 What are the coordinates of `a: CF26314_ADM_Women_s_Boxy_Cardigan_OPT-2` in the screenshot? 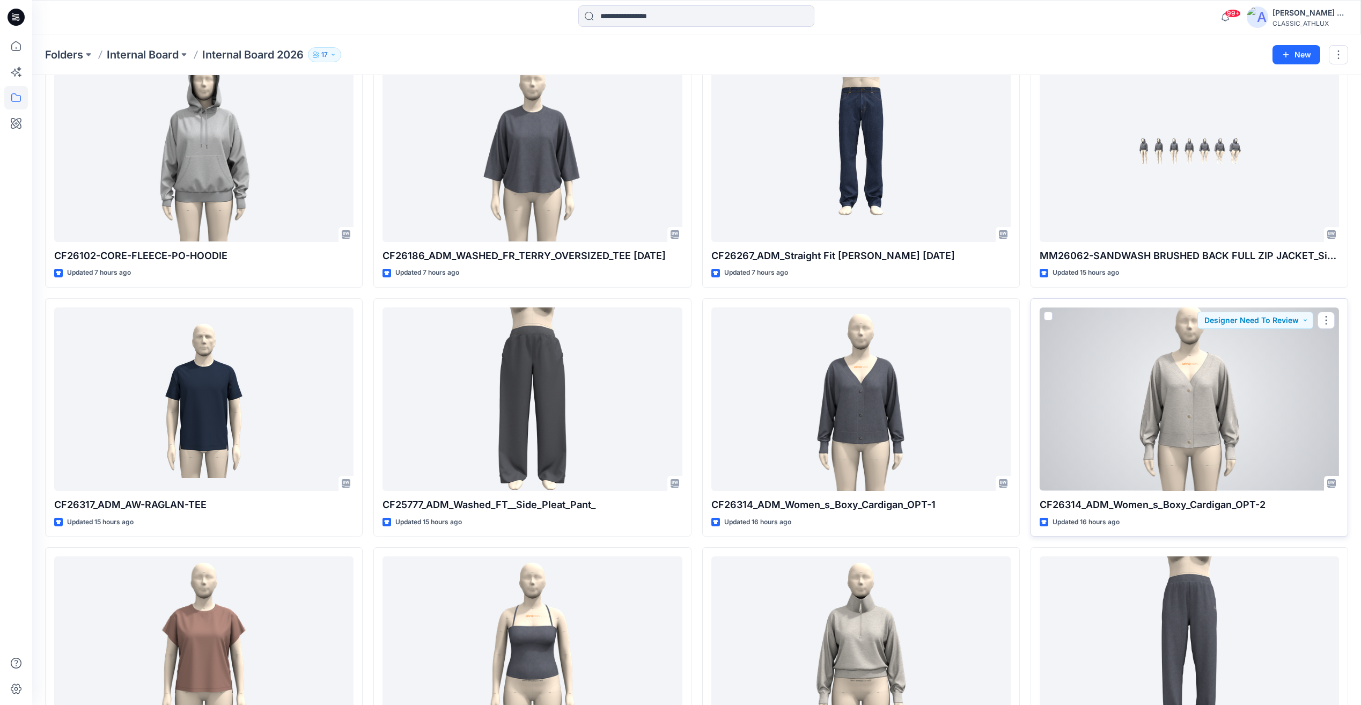 It's located at (1190, 399).